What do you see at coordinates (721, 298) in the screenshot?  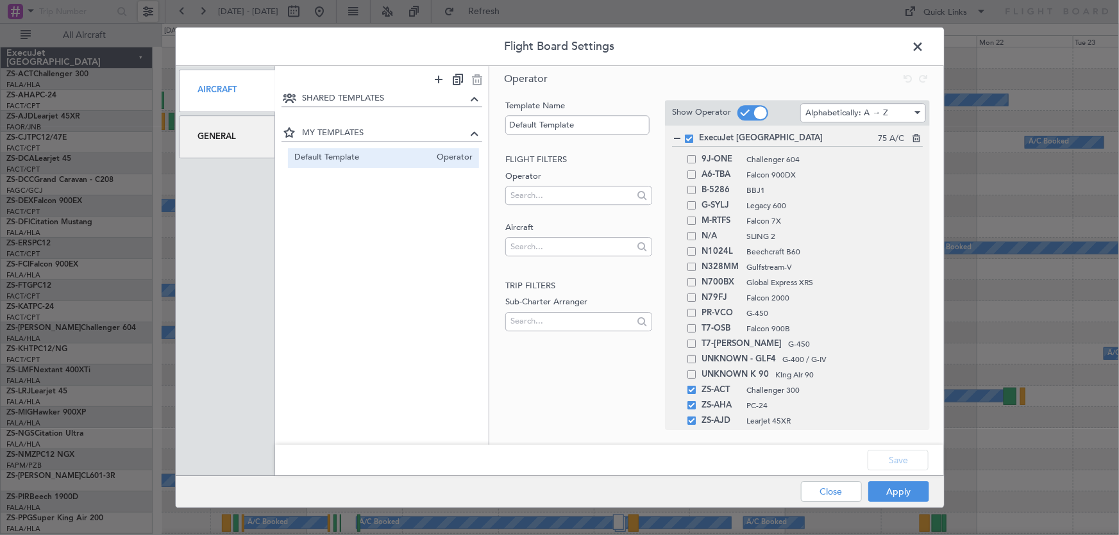 I see `span: N79FJ` at bounding box center [721, 298].